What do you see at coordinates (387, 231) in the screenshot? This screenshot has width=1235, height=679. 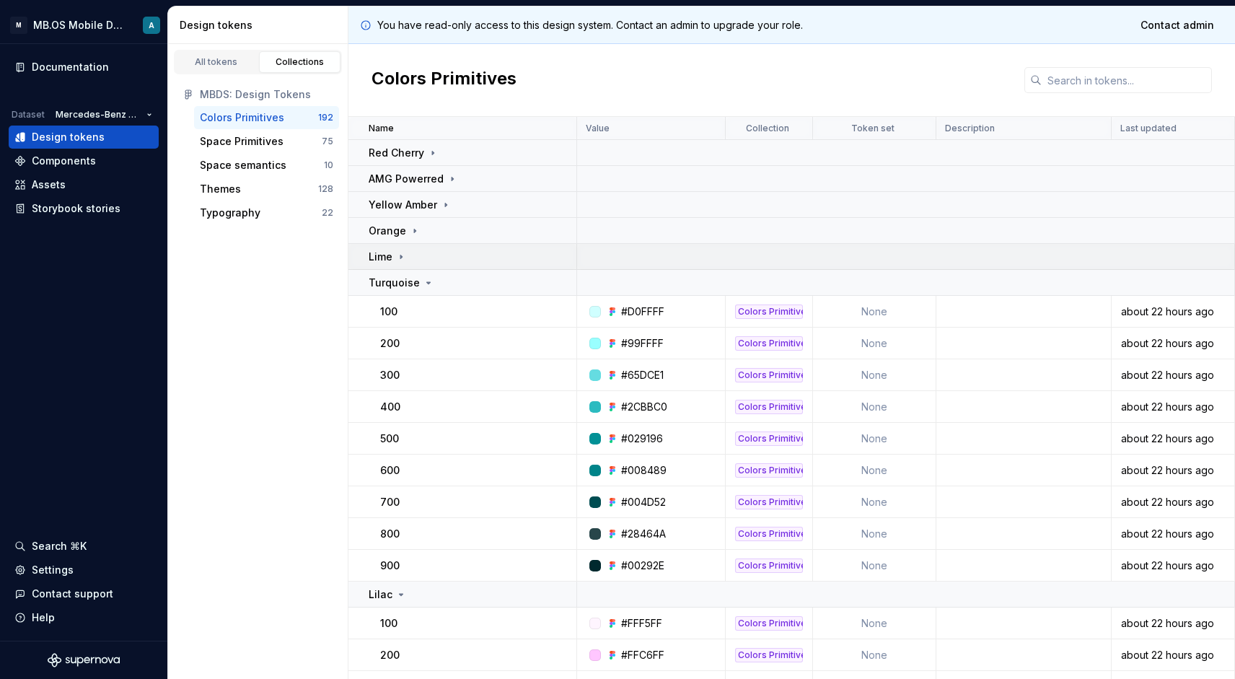 I see `p: Orange` at bounding box center [387, 231].